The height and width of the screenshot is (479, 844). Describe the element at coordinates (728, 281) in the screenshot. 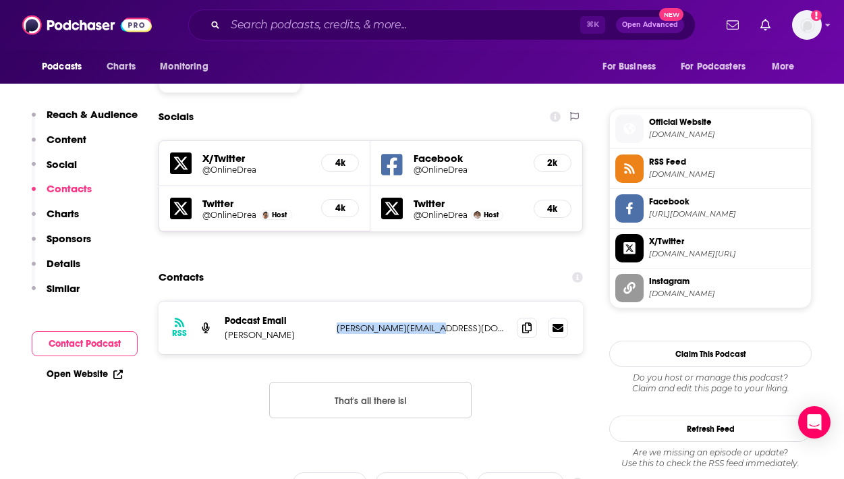

I see `span: Instagram` at that location.